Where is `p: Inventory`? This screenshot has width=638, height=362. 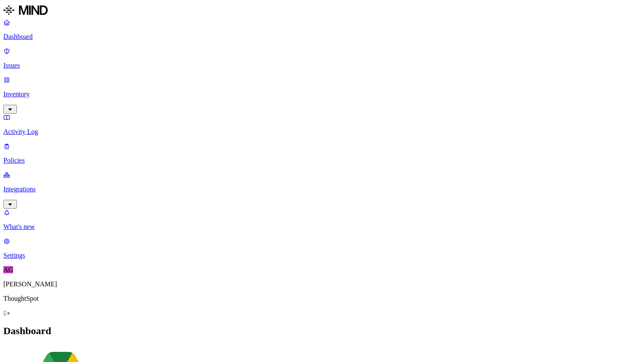
p: Inventory is located at coordinates (319, 94).